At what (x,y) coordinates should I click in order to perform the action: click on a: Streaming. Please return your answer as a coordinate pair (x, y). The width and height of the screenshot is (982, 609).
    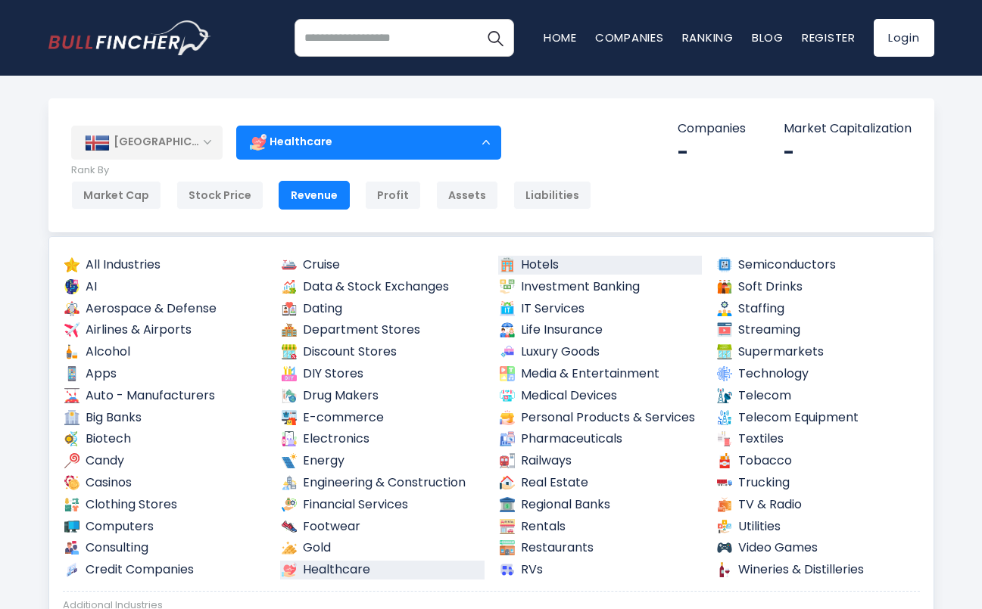
    Looking at the image, I should click on (817, 330).